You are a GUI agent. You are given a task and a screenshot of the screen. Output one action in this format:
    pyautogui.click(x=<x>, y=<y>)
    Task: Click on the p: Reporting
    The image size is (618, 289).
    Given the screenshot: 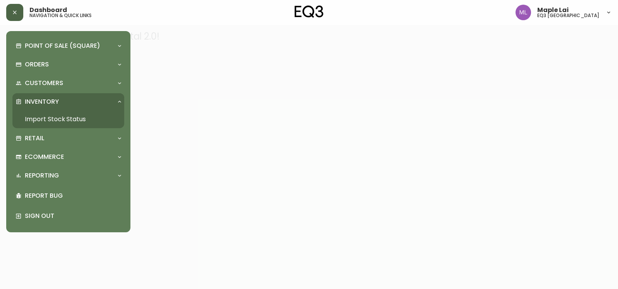 What is the action you would take?
    pyautogui.click(x=42, y=175)
    